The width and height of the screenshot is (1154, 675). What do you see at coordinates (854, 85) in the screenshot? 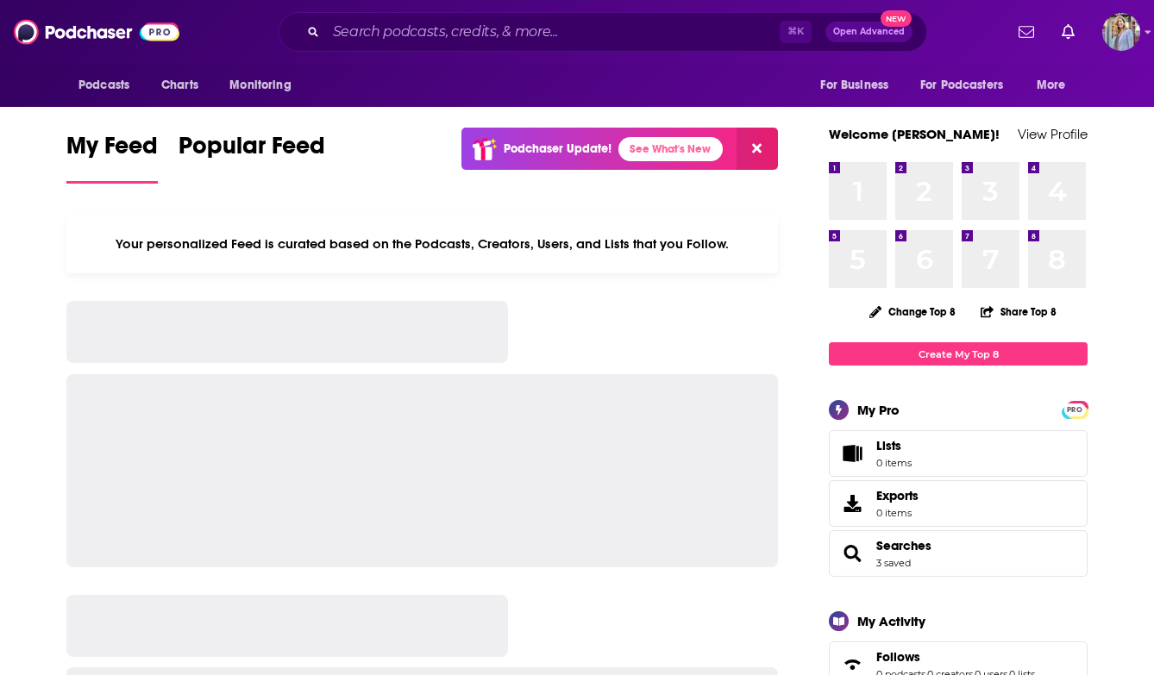
I see `span: For Business` at bounding box center [854, 85].